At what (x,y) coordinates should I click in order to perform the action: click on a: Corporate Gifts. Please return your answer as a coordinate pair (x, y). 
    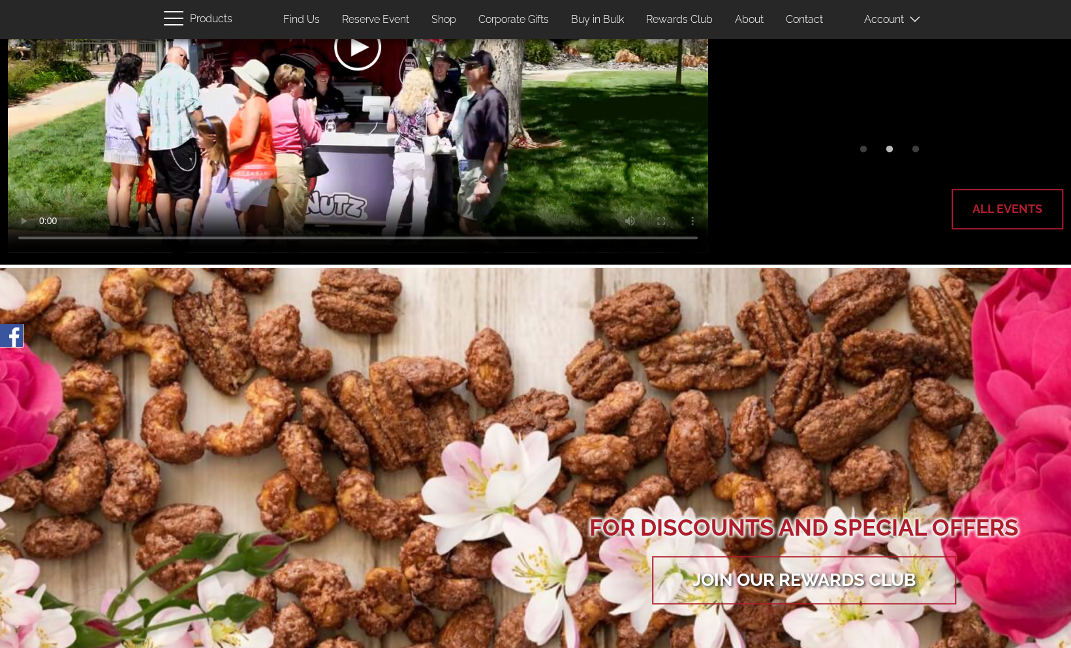
    Looking at the image, I should click on (514, 20).